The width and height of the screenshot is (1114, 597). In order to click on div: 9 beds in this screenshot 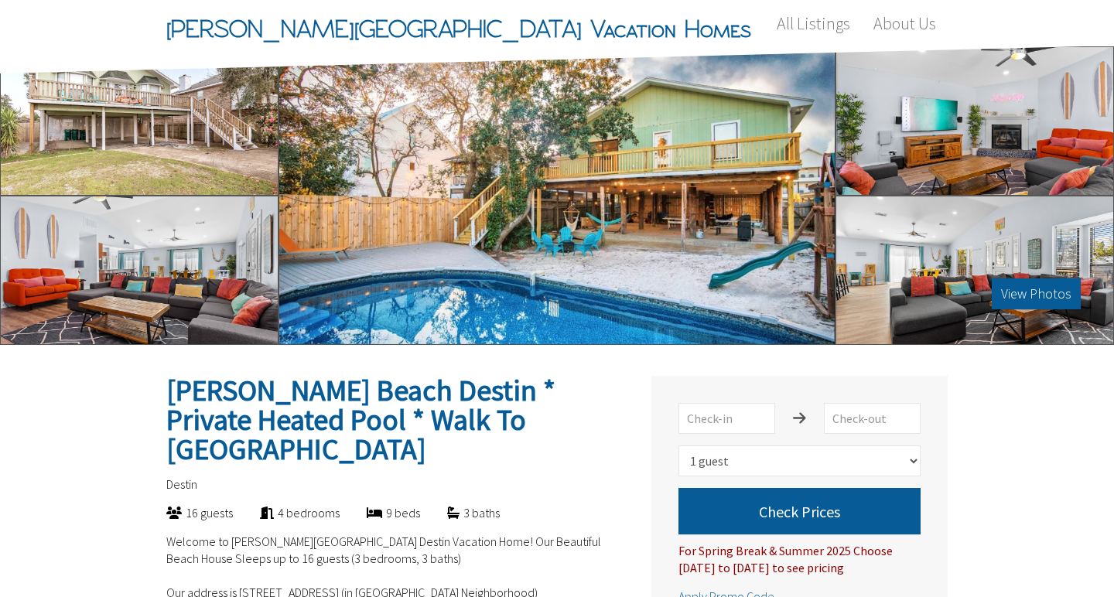, I will do `click(380, 513)`.